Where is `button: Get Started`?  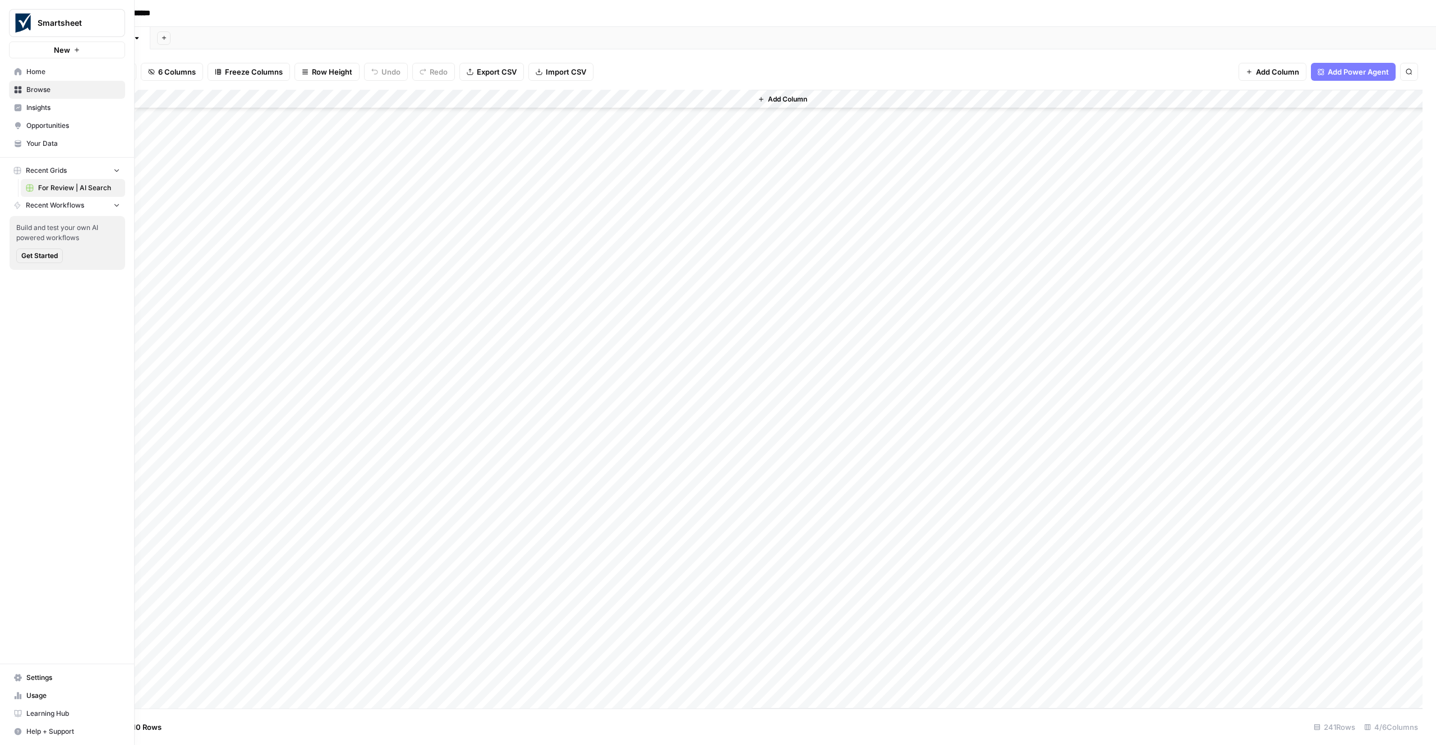
button: Get Started is located at coordinates (39, 256).